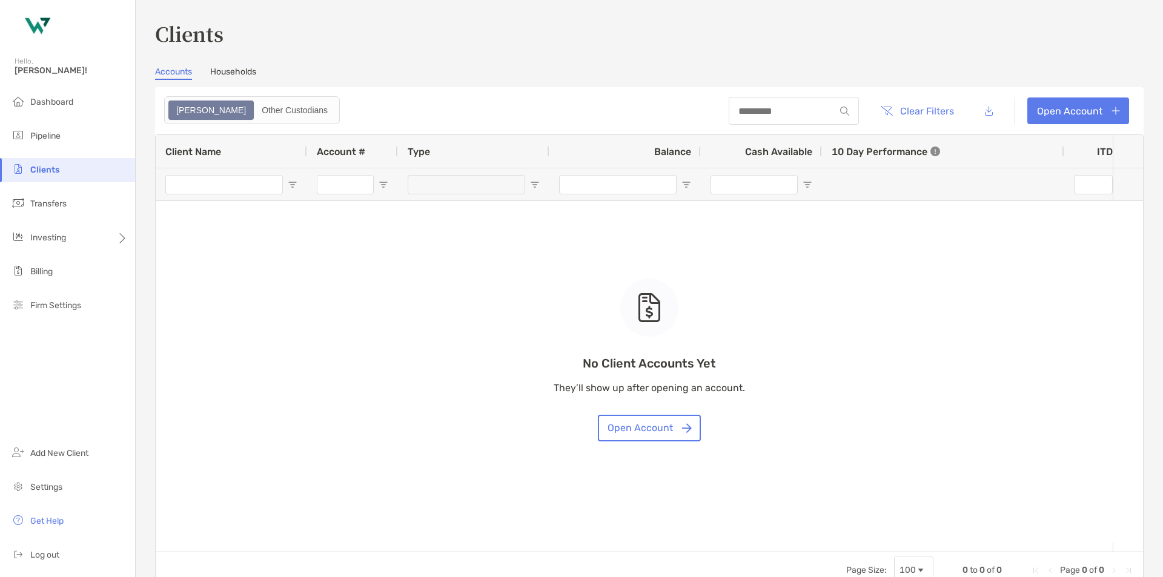  What do you see at coordinates (1078, 111) in the screenshot?
I see `a: Open Account` at bounding box center [1078, 111].